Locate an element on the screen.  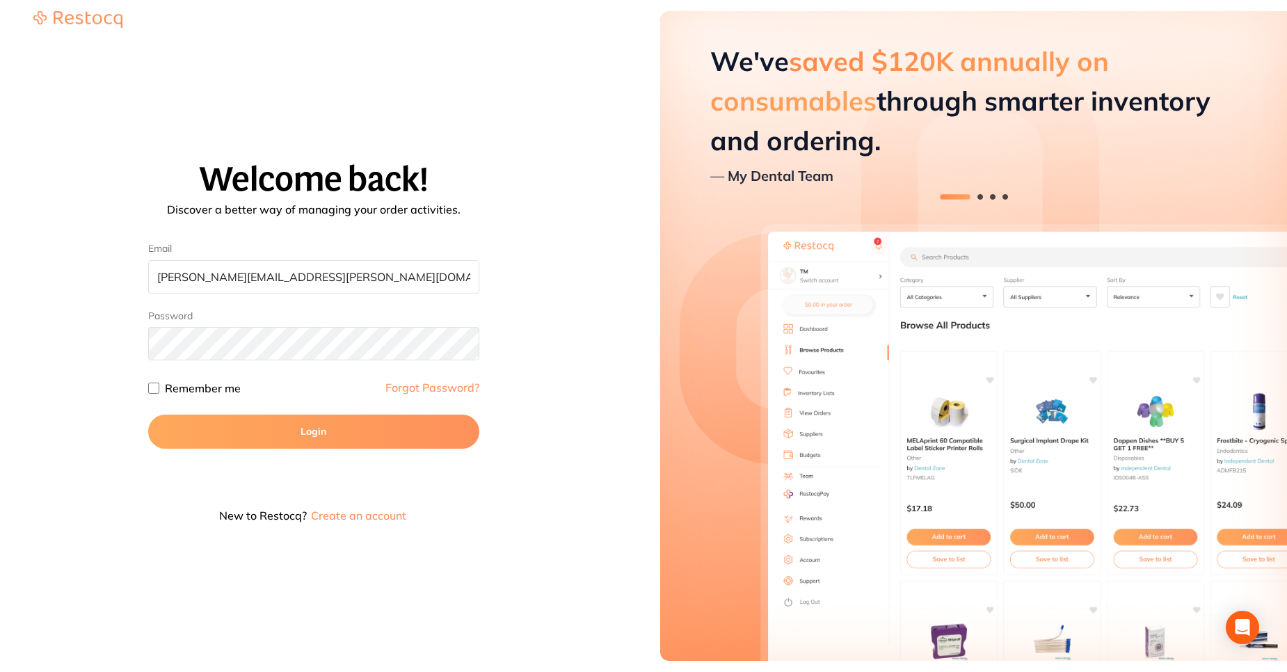
button: Login is located at coordinates (314, 431).